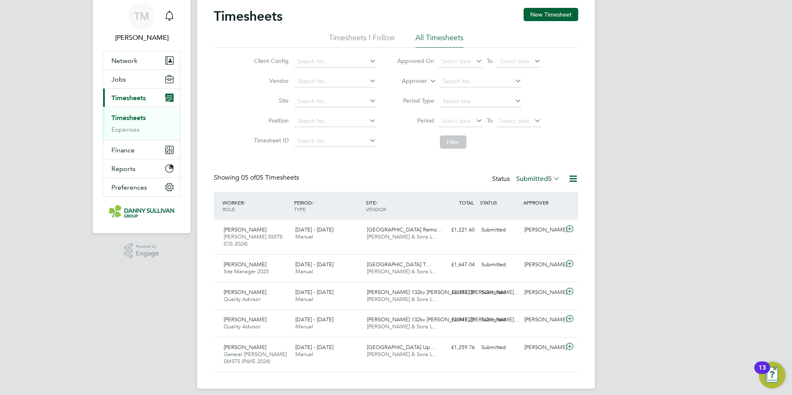 This screenshot has height=395, width=792. What do you see at coordinates (142, 60) in the screenshot?
I see `button: Network` at bounding box center [142, 60].